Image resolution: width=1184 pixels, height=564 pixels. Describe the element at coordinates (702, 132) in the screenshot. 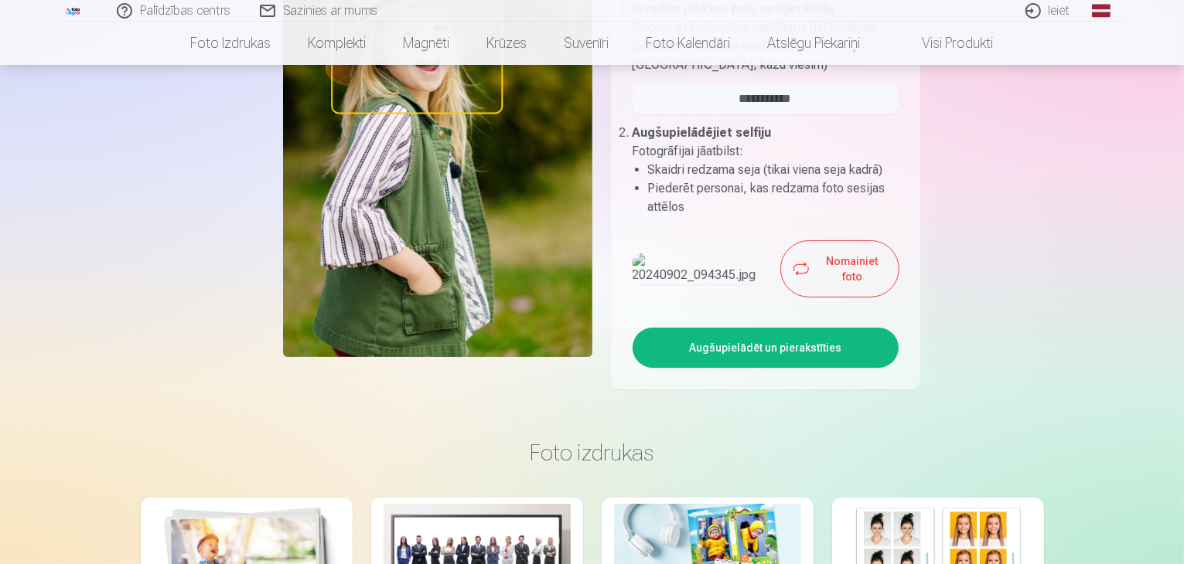

I see `b: Augšupielādējiet selfiju` at that location.